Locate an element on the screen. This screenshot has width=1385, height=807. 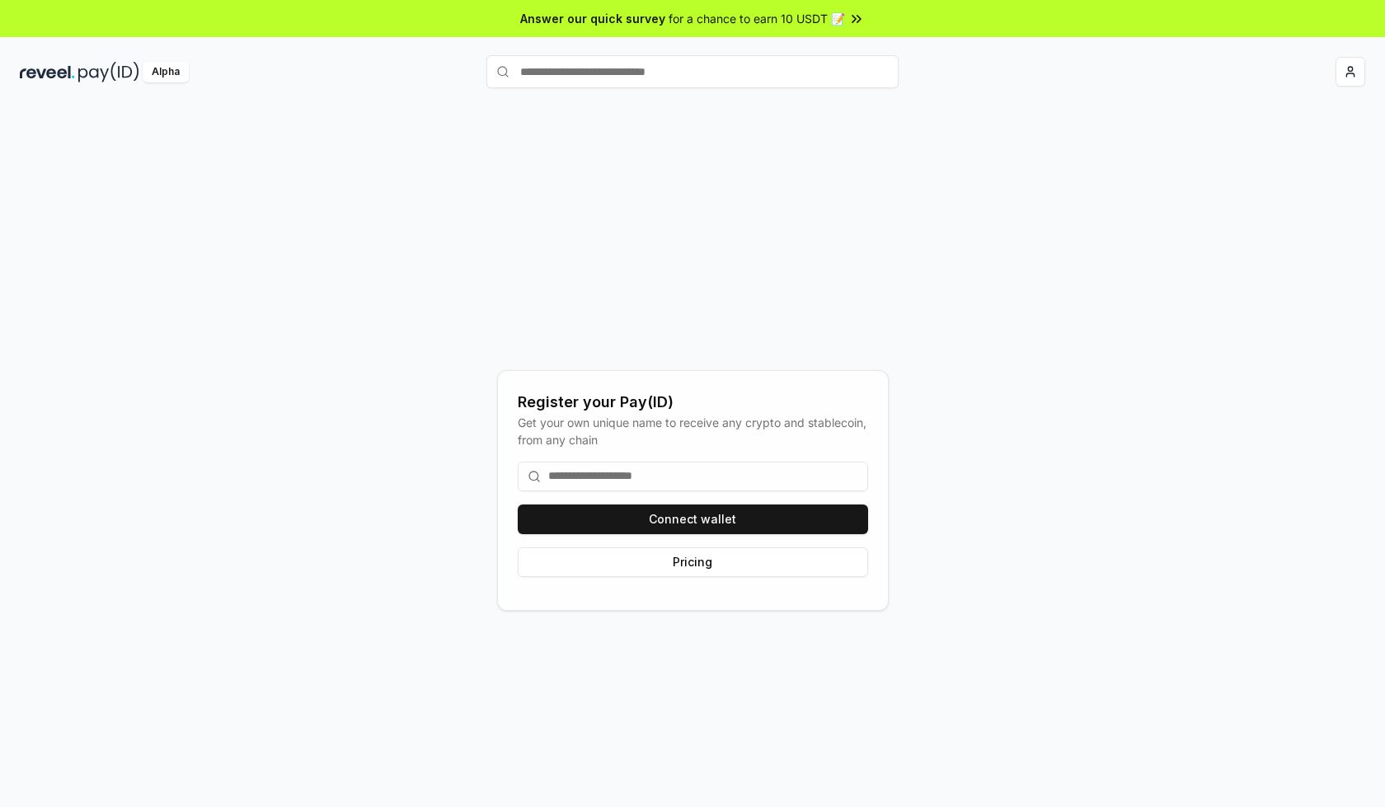
div: Register your Pay(ID) is located at coordinates (692, 402).